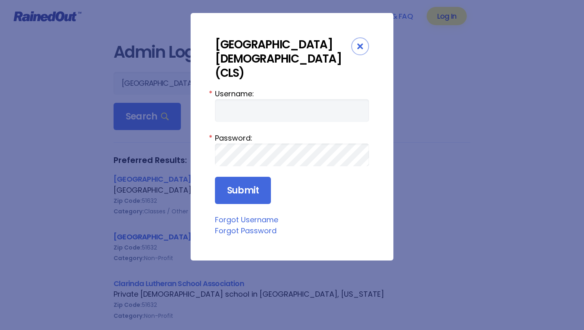 This screenshot has width=584, height=330. What do you see at coordinates (246, 230) in the screenshot?
I see `a: Forgot Password` at bounding box center [246, 230].